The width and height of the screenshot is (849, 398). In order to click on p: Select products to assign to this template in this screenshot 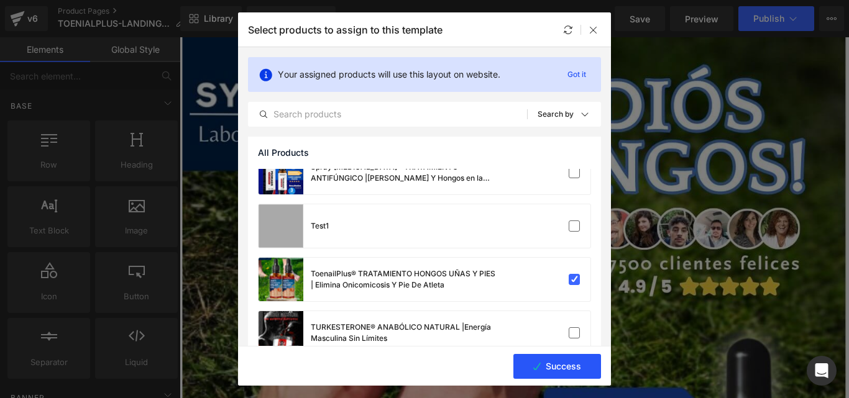, I will do `click(345, 30)`.